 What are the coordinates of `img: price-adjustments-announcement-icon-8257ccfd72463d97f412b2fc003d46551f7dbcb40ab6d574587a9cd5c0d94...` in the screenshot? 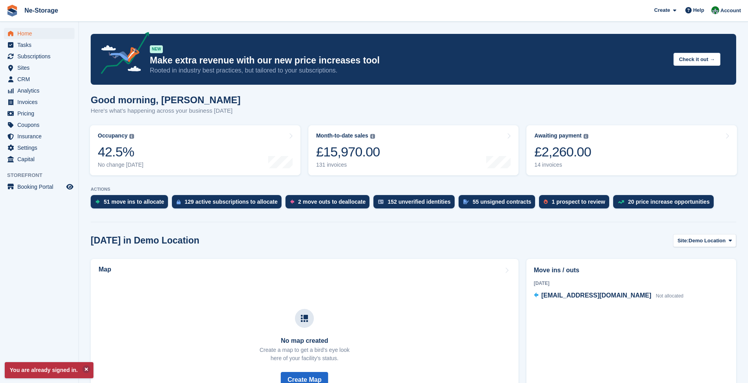 It's located at (122, 54).